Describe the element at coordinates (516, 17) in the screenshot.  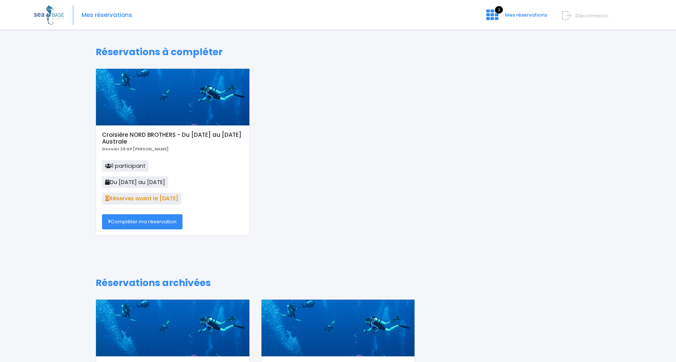
I see `a: 3 Mes réservations` at that location.